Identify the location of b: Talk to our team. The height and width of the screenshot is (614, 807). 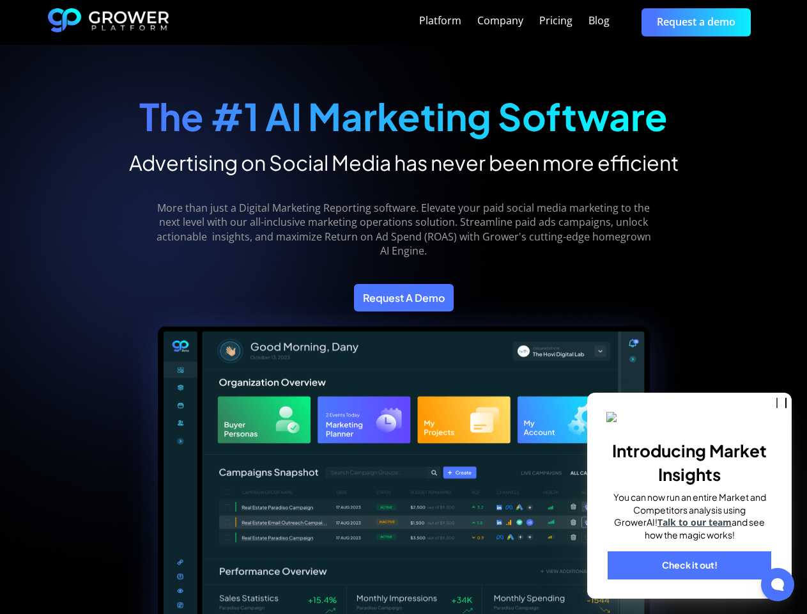
(695, 521).